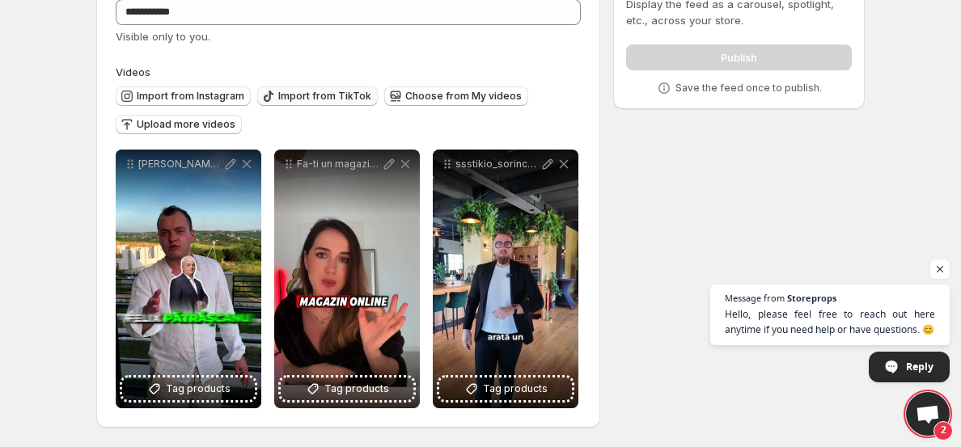 This screenshot has width=961, height=447. I want to click on button: Import from Instagram, so click(183, 96).